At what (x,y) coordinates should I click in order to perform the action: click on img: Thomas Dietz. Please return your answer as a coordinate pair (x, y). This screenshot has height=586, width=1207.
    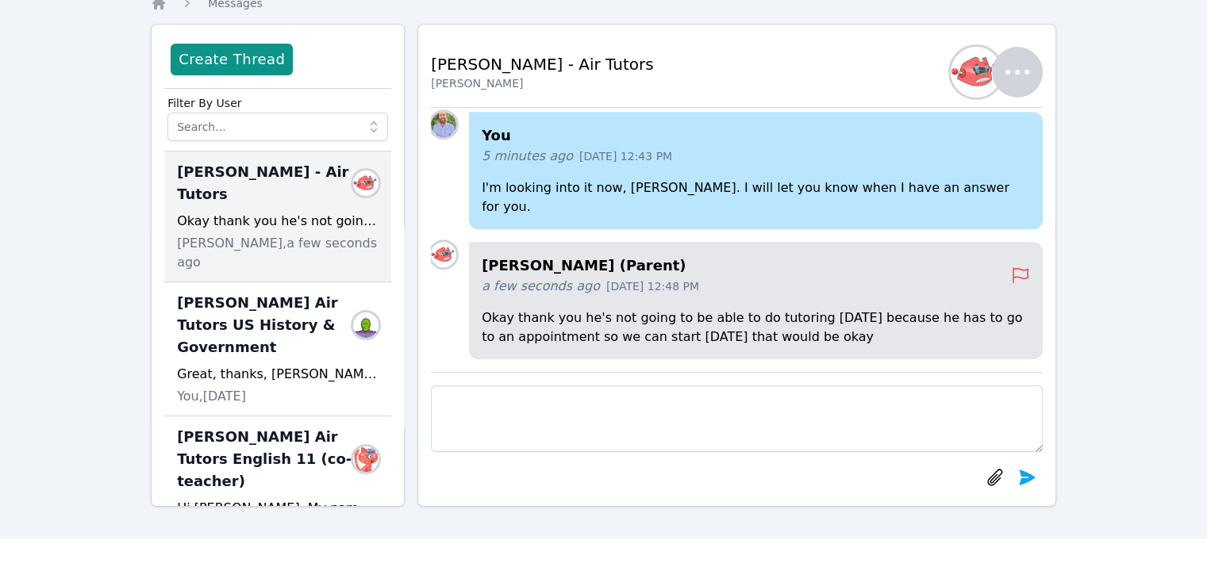
    Looking at the image, I should click on (366, 459).